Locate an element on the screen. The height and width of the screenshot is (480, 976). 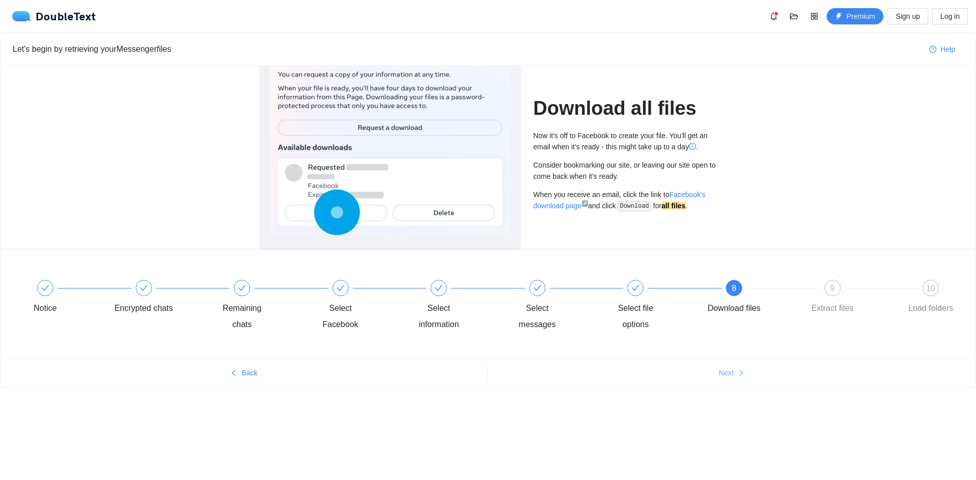
div: Extract files is located at coordinates (832, 308).